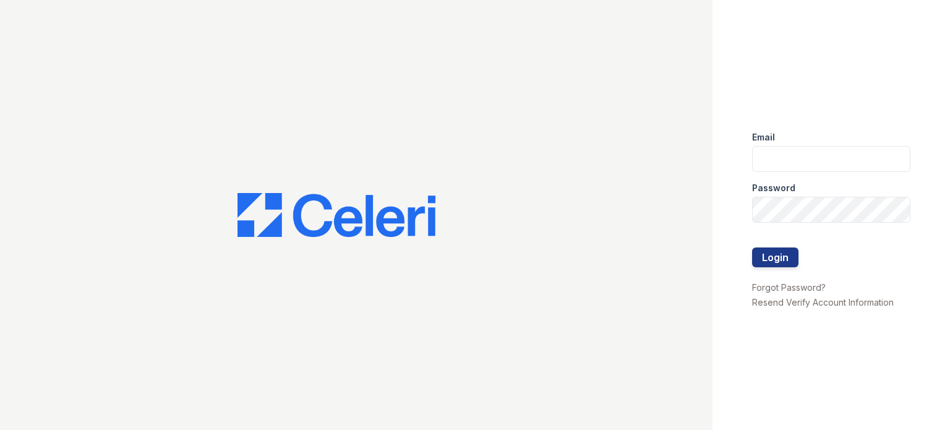 The height and width of the screenshot is (430, 950). Describe the element at coordinates (823, 302) in the screenshot. I see `a: Resend Verify Account Information` at that location.